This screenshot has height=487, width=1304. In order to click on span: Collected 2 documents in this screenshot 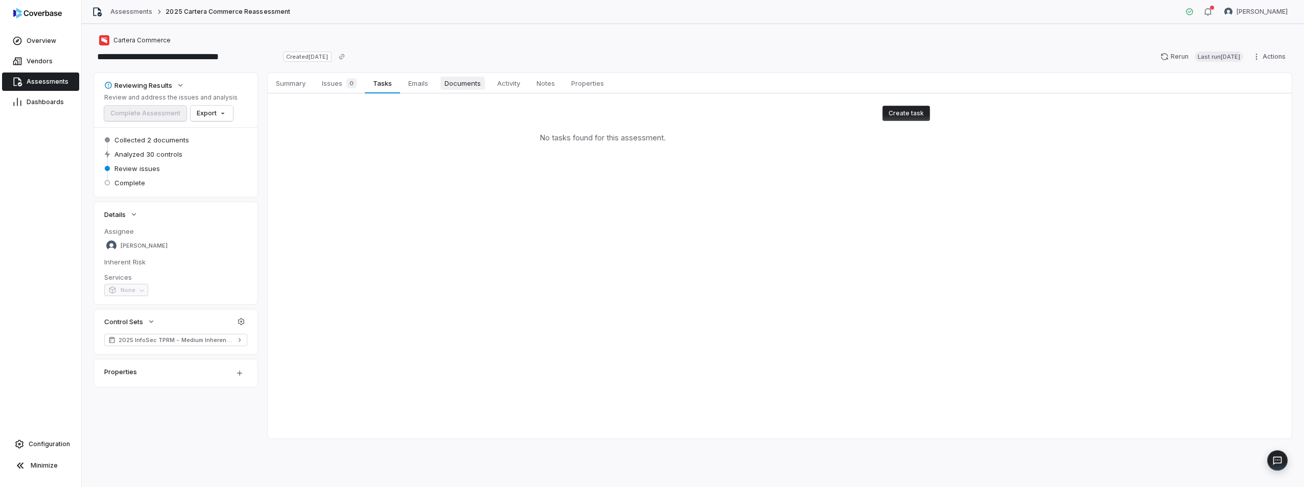, I will do `click(152, 140)`.